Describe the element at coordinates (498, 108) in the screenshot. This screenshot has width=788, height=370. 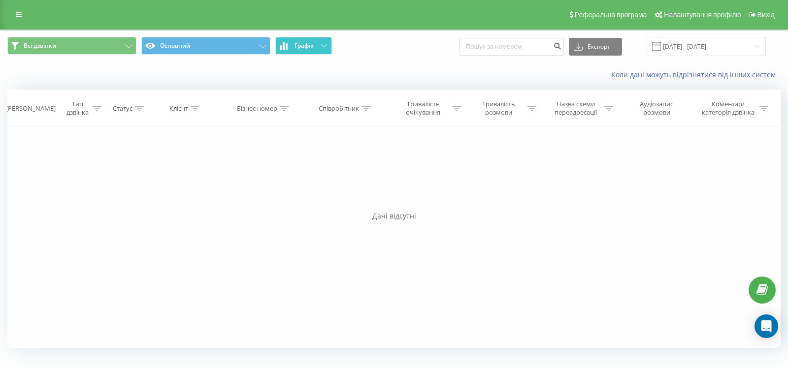
I see `div: Тривалість розмови` at that location.